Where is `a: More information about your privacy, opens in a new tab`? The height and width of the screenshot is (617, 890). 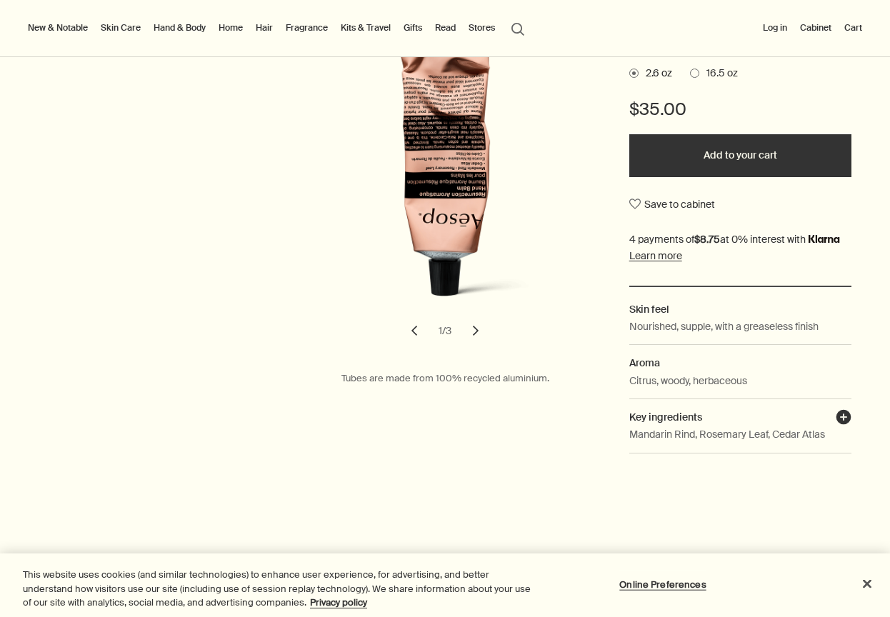
a: More information about your privacy, opens in a new tab is located at coordinates (338, 602).